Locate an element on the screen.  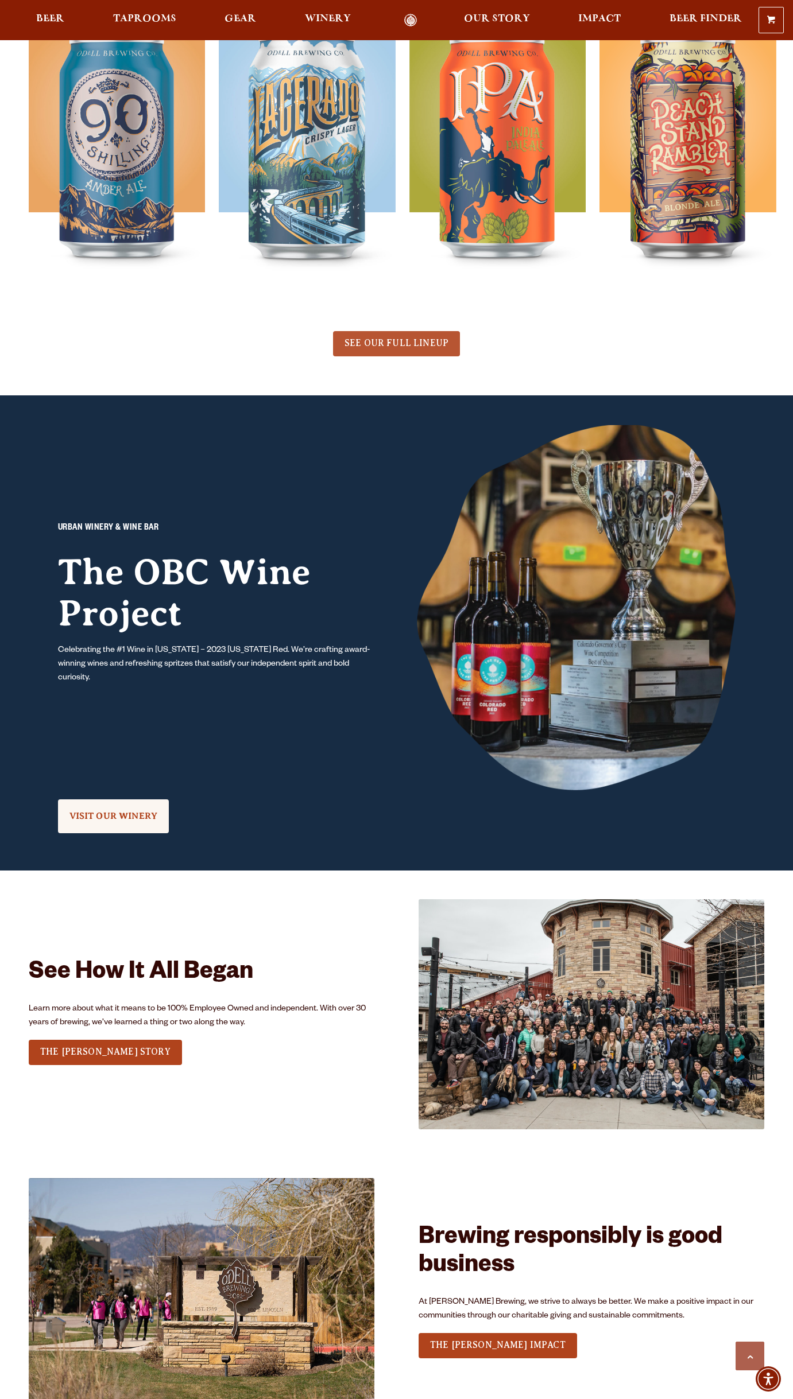
a: VISIT OUR WINERY is located at coordinates (114, 816).